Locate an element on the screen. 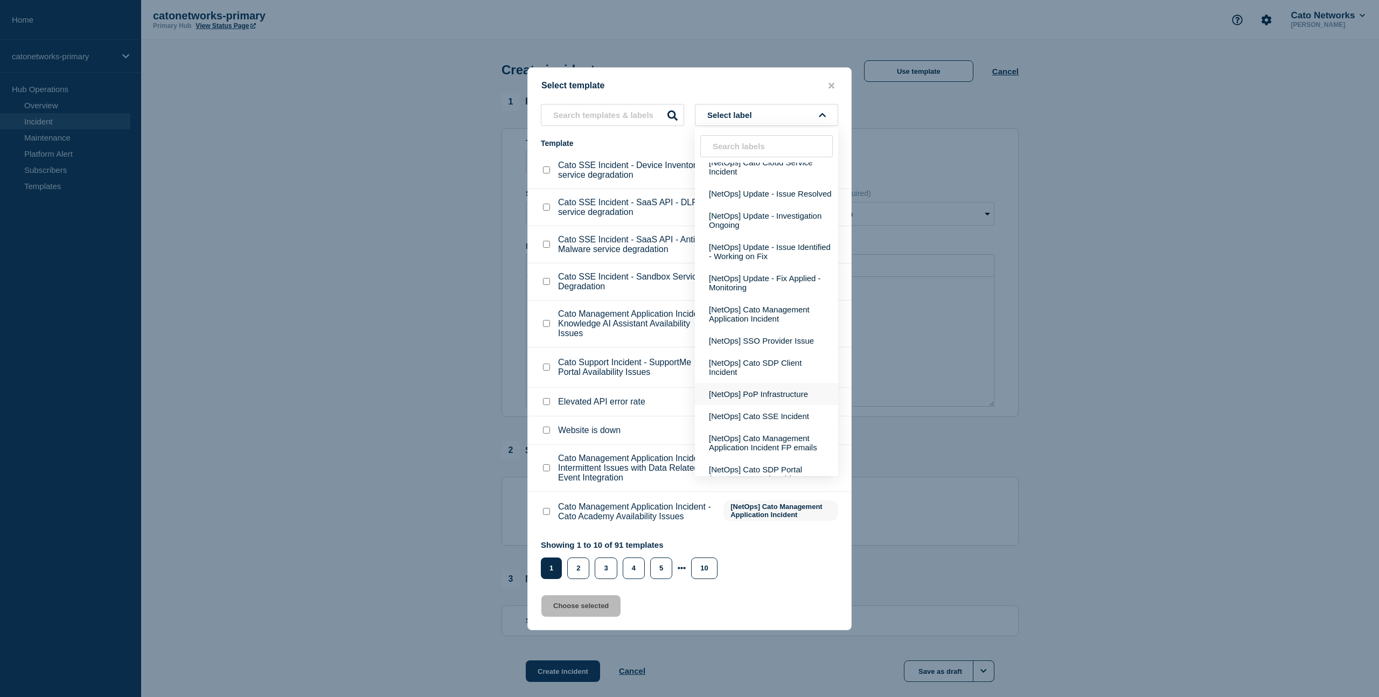 The width and height of the screenshot is (1379, 697). button: [NetOps] Update - Investigation Ongoing is located at coordinates (766, 220).